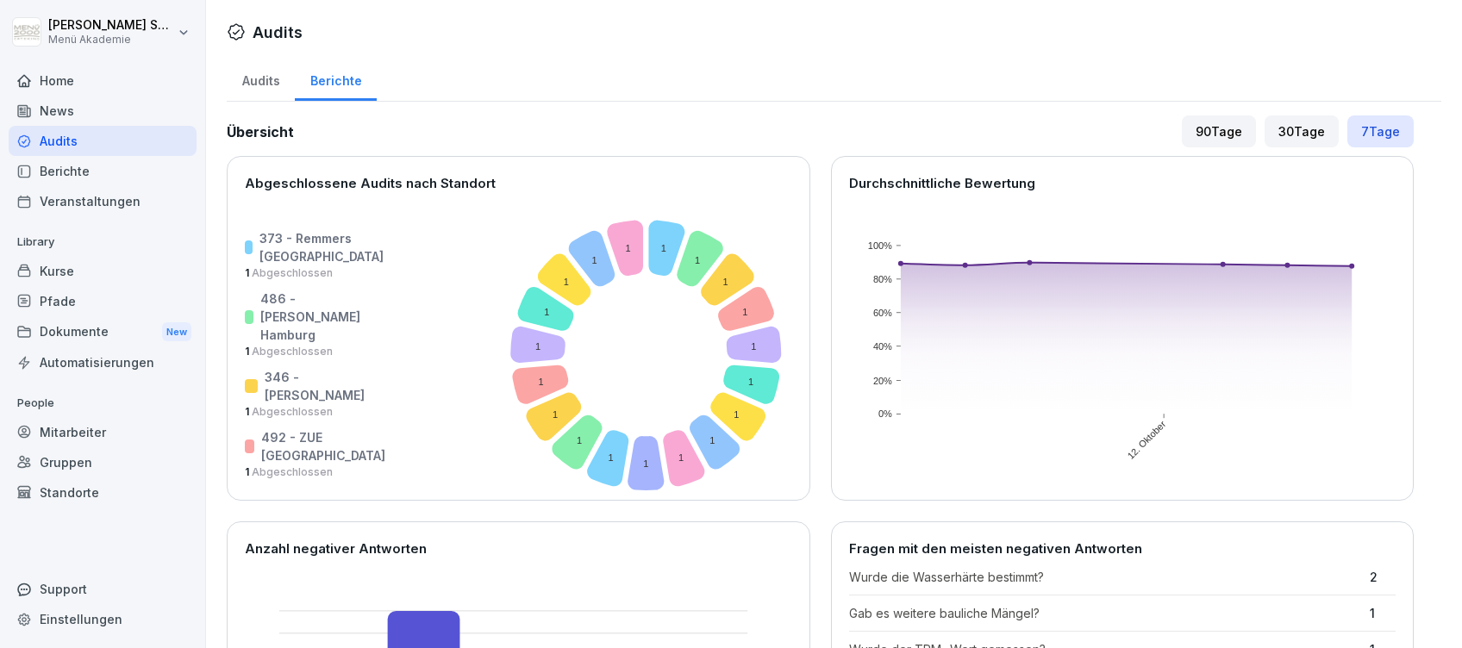 This screenshot has height=648, width=1462. What do you see at coordinates (882, 313) in the screenshot?
I see `text: 60%` at bounding box center [882, 313].